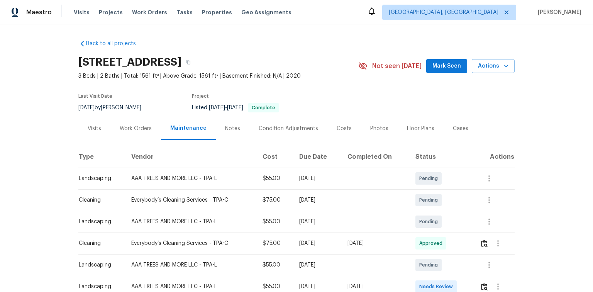  I want to click on span: Mark Seen, so click(447, 66).